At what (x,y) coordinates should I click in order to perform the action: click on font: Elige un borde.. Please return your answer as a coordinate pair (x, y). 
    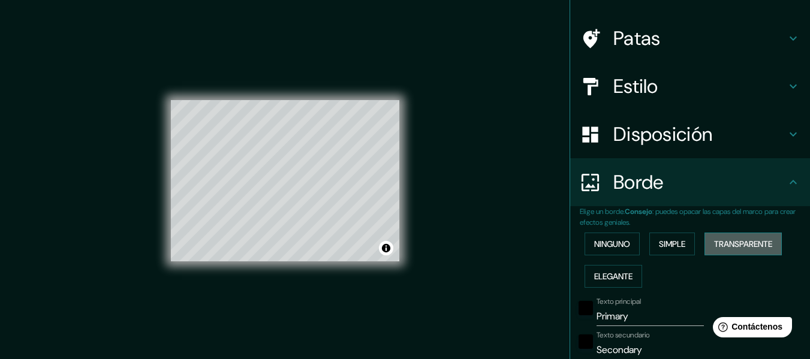
    Looking at the image, I should click on (602, 212).